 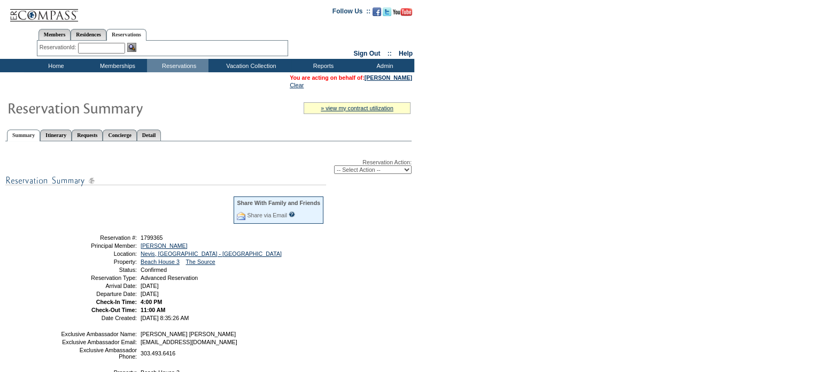 I want to click on div: ReservationId:, so click(x=59, y=47).